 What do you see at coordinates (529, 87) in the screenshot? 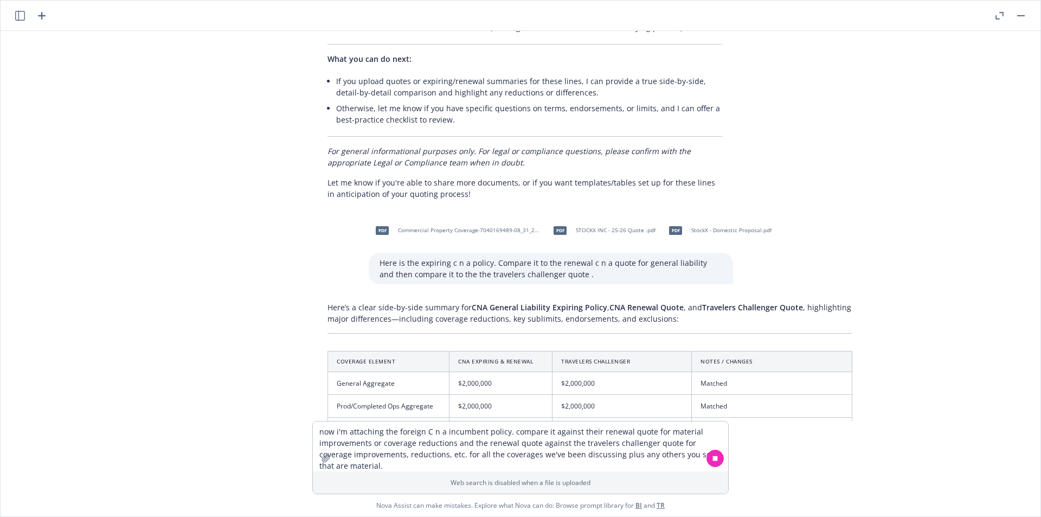
I see `li: If you upload quotes or expiring/renewal summaries for these lines, I can provide a true side-by-...` at bounding box center [529, 87].